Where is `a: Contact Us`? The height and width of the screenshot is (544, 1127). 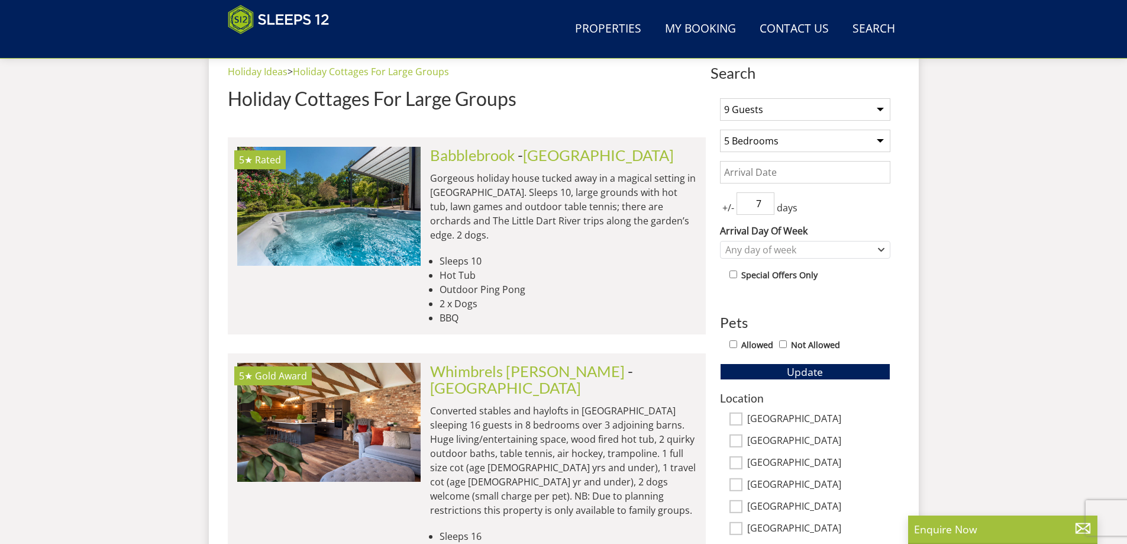
a: Contact Us is located at coordinates (794, 29).